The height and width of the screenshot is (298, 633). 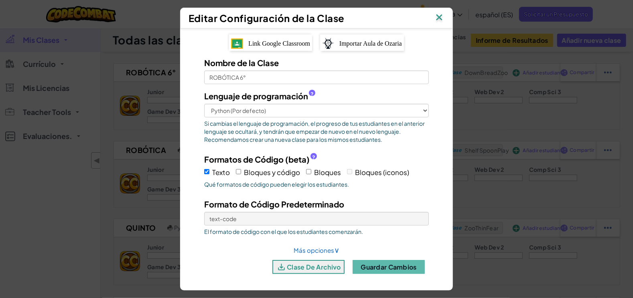 What do you see at coordinates (207, 172) in the screenshot?
I see `input: Texto` at bounding box center [207, 172].